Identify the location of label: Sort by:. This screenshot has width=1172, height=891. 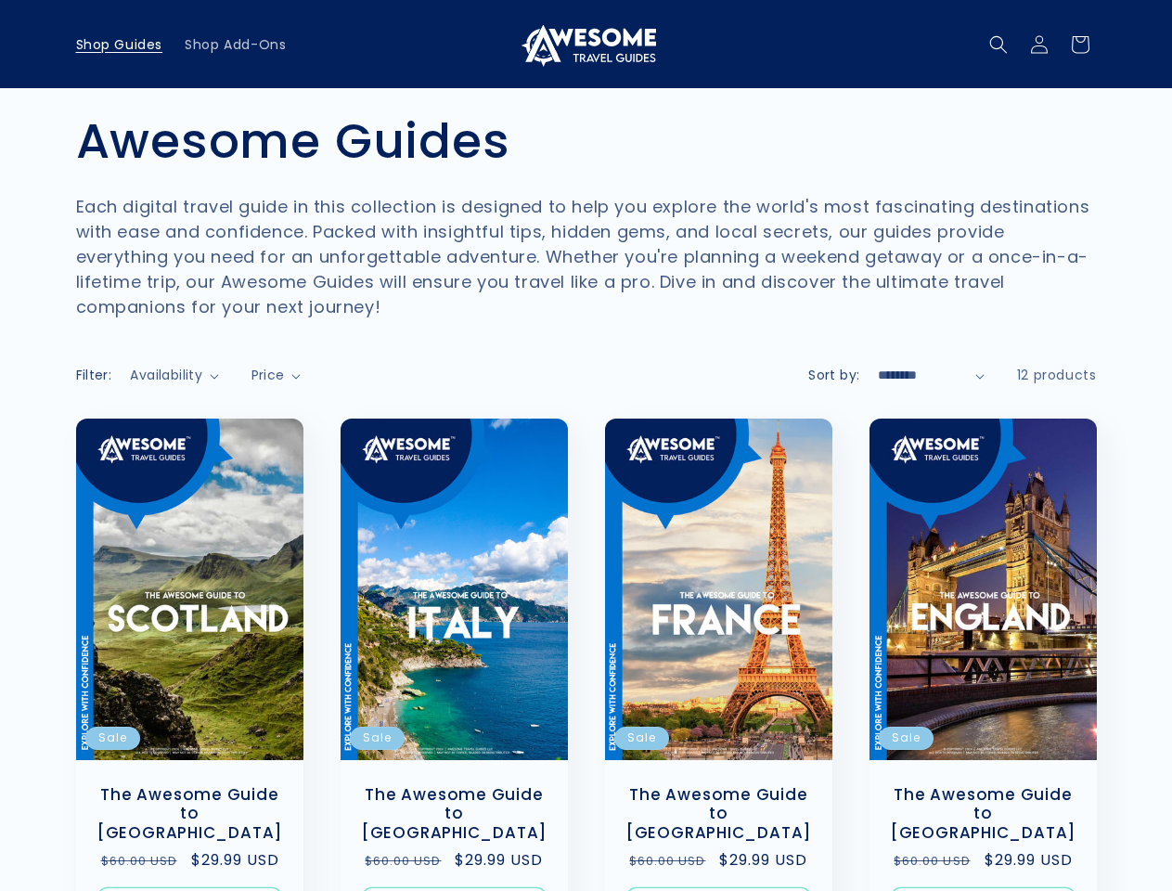
(833, 375).